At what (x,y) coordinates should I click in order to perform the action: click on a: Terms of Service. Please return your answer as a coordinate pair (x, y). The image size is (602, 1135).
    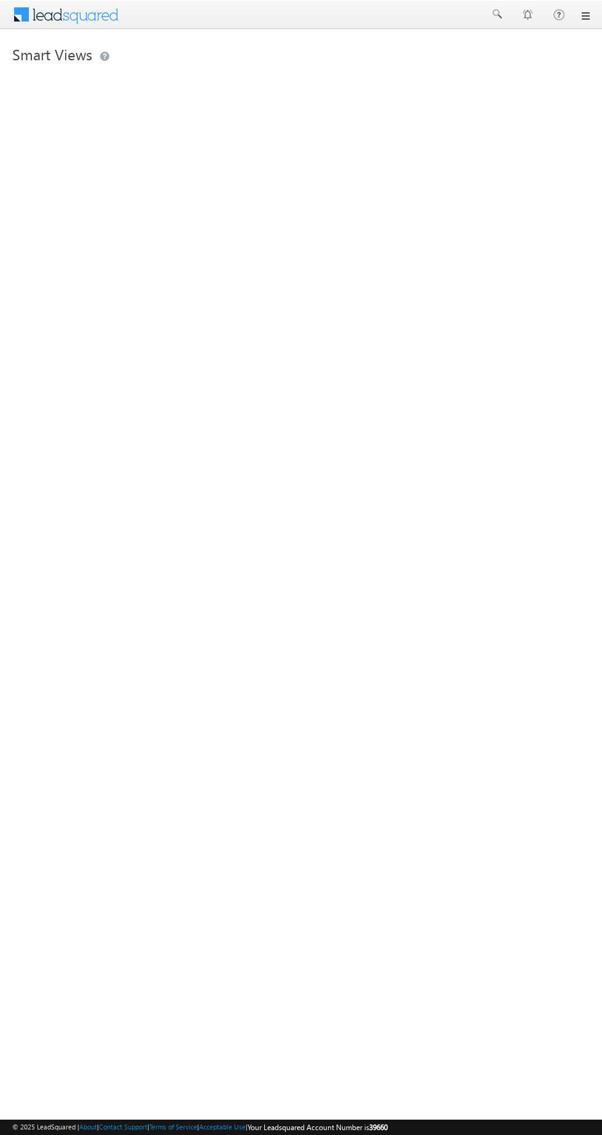
    Looking at the image, I should click on (173, 1126).